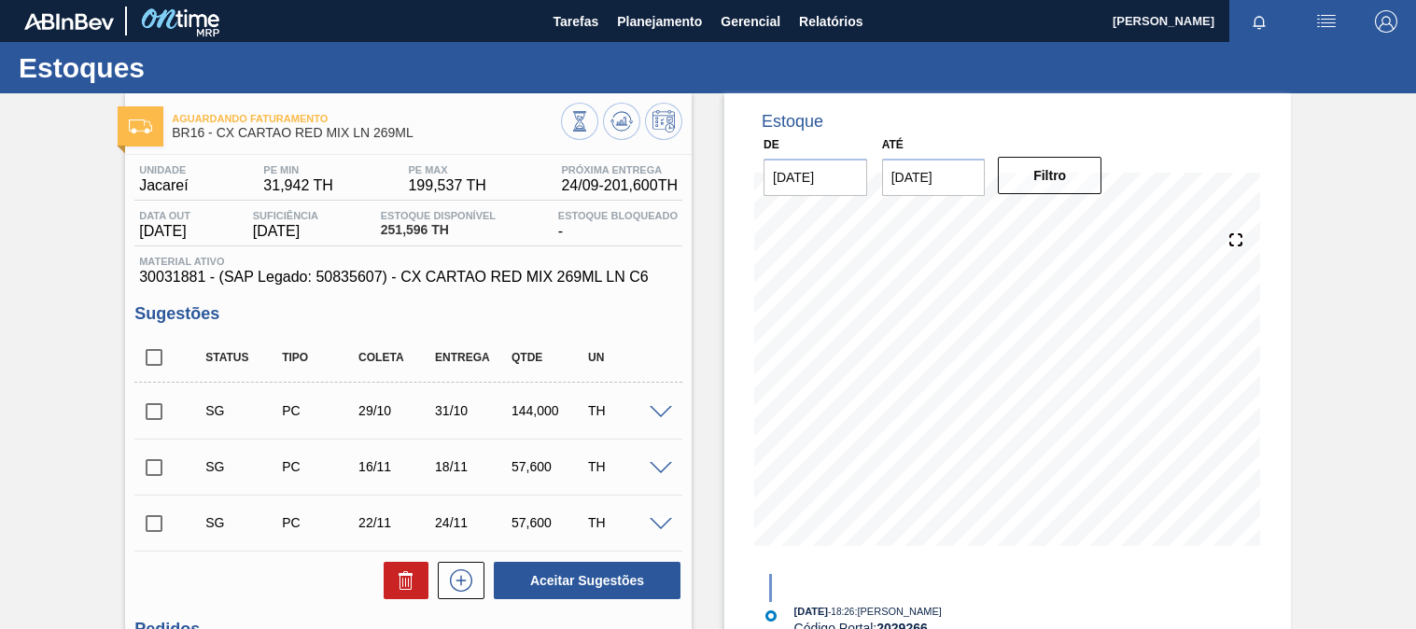 Image resolution: width=1416 pixels, height=629 pixels. Describe the element at coordinates (163, 186) in the screenshot. I see `span: Jacareí` at that location.